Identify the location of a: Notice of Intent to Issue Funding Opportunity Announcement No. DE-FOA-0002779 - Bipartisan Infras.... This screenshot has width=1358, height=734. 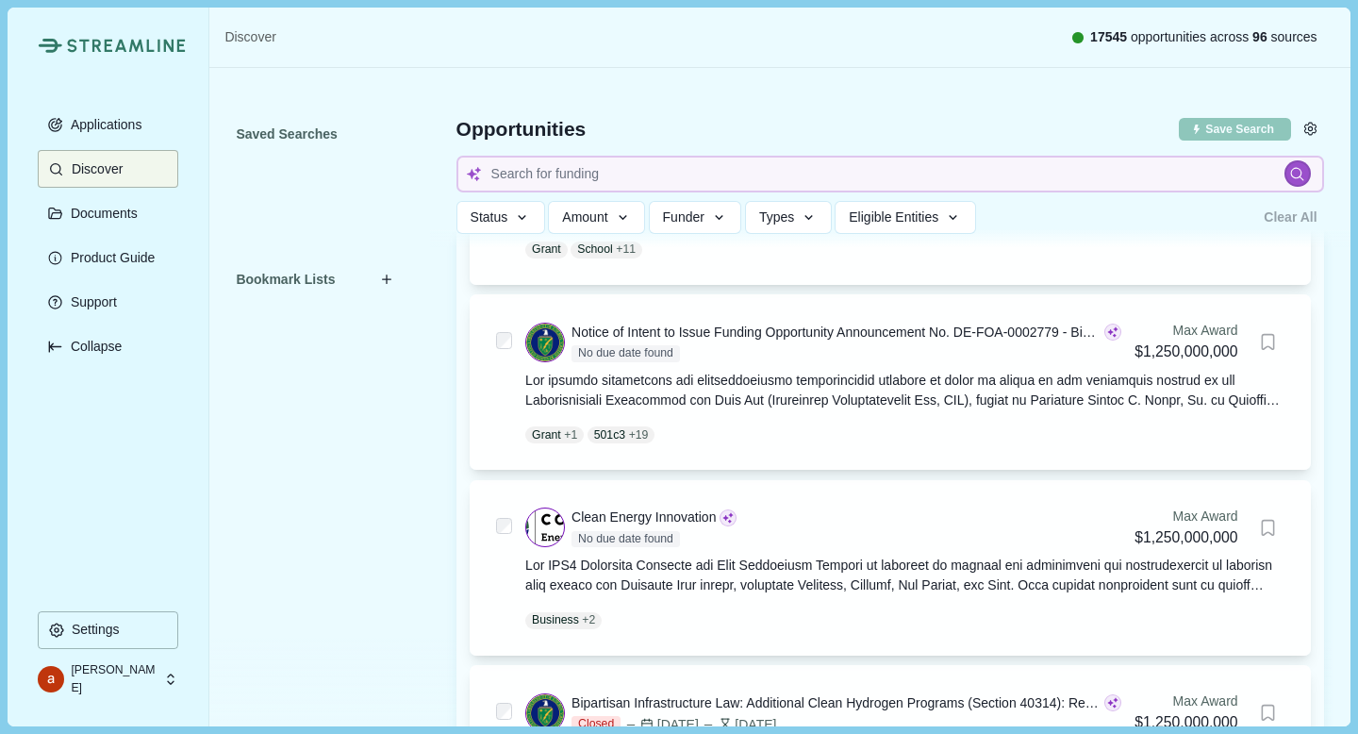
(905, 382).